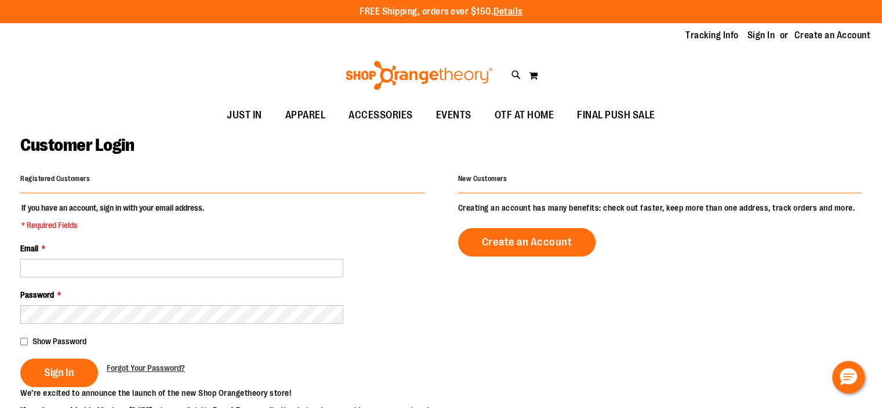 The height and width of the screenshot is (408, 882). Describe the element at coordinates (306, 115) in the screenshot. I see `span: APPAREL` at that location.